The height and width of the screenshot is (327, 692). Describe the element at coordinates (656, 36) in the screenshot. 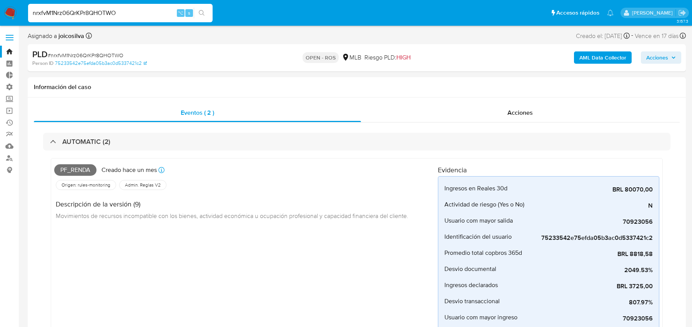

I see `span: Vence en 17 días` at that location.